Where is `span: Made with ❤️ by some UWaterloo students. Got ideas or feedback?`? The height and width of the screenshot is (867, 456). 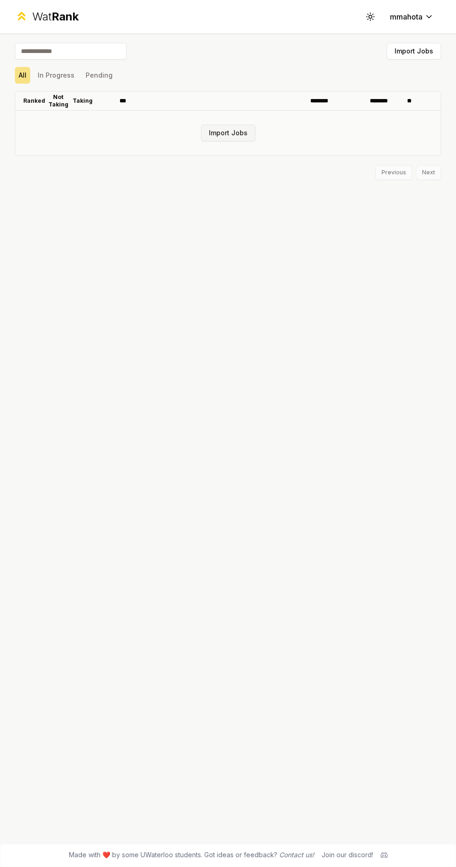
span: Made with ❤️ by some UWaterloo students. Got ideas or feedback? is located at coordinates (191, 855).